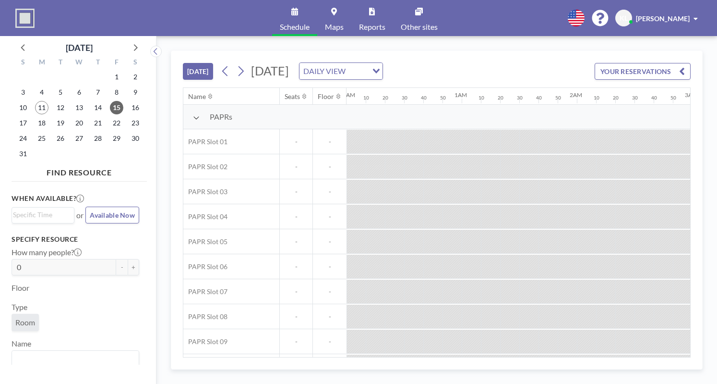 The image size is (717, 384). Describe the element at coordinates (98, 92) in the screenshot. I see `span: Thursday, August 7, 2025` at that location.